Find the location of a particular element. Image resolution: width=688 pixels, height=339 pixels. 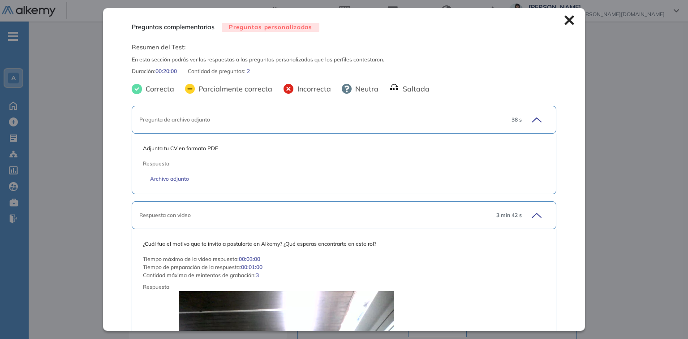

span: Tiempo máximo de la video respuesta : is located at coordinates (191, 259).